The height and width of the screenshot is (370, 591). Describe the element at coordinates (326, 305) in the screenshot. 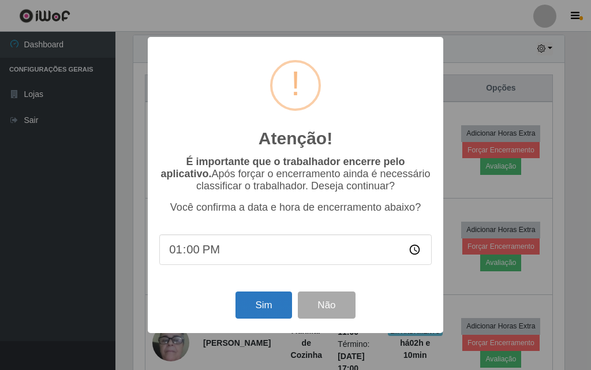

I see `button: Não` at that location.